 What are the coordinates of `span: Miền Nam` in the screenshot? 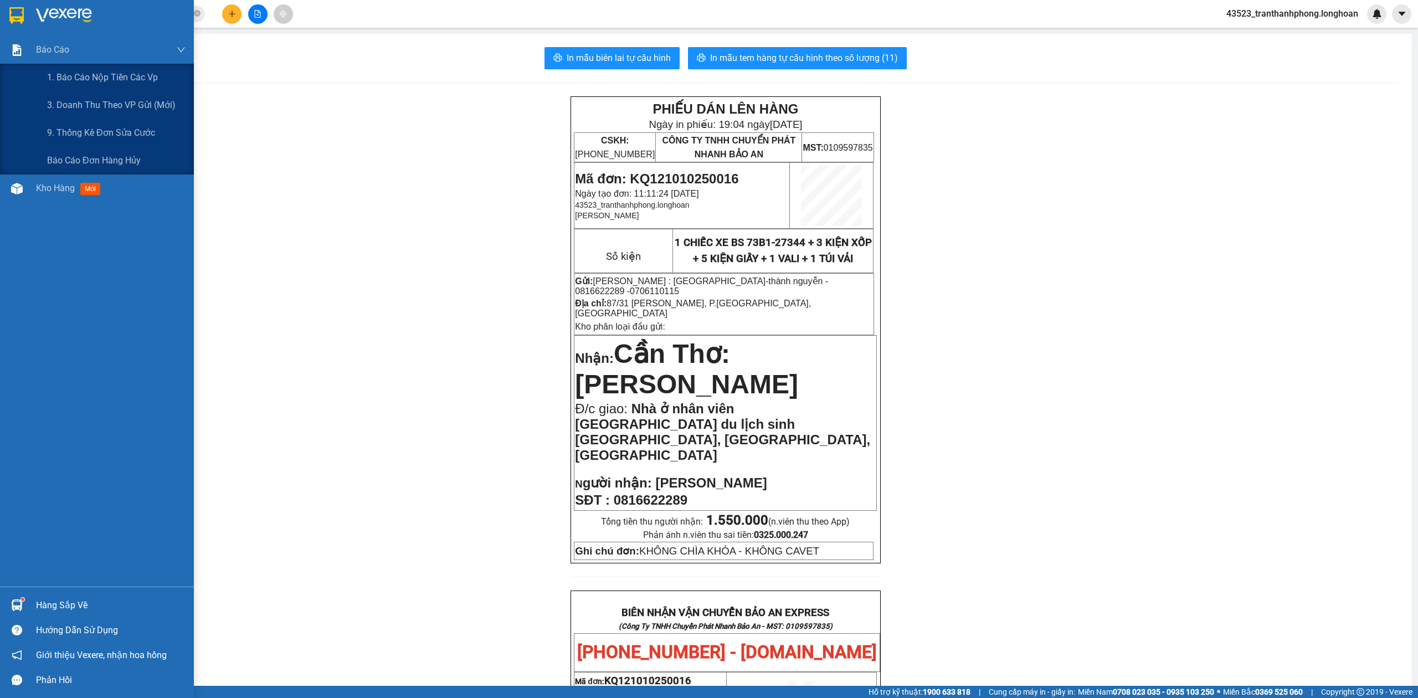 It's located at (1146, 692).